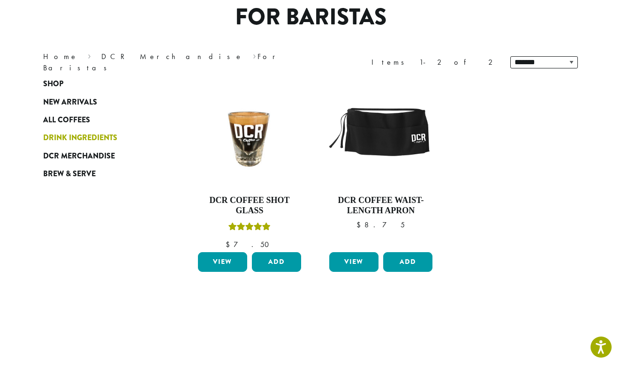  What do you see at coordinates (249, 228) in the screenshot?
I see `div: Rated 5.00 out of 5` at bounding box center [249, 228].